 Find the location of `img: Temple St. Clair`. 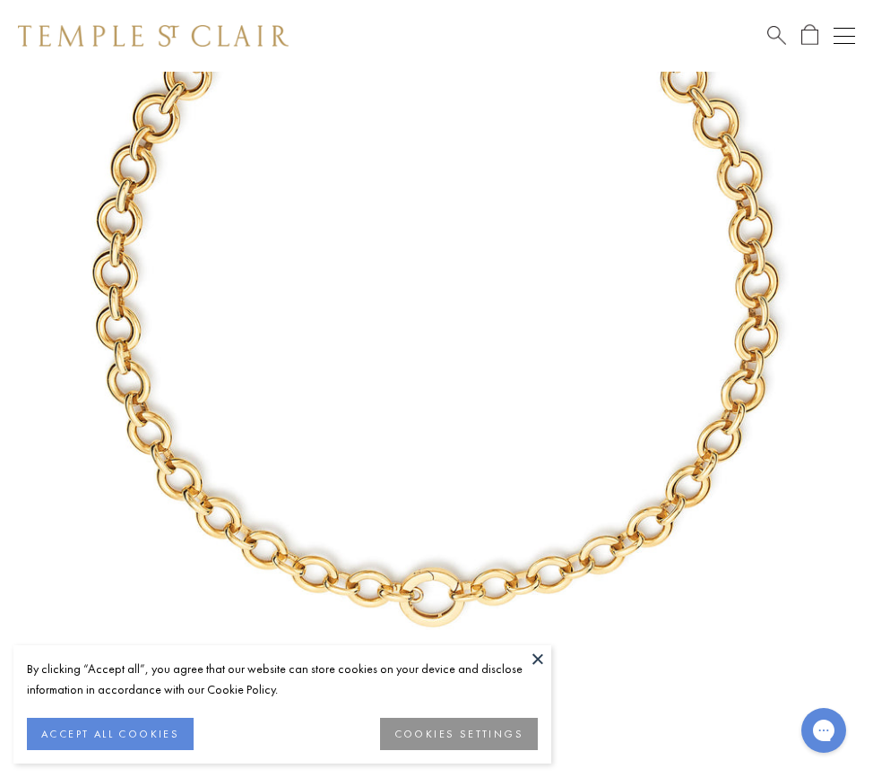

img: Temple St. Clair is located at coordinates (153, 36).